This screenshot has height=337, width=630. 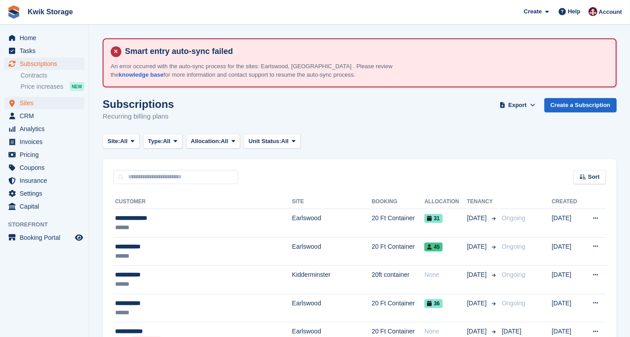 What do you see at coordinates (517, 105) in the screenshot?
I see `span: Export` at bounding box center [517, 105].